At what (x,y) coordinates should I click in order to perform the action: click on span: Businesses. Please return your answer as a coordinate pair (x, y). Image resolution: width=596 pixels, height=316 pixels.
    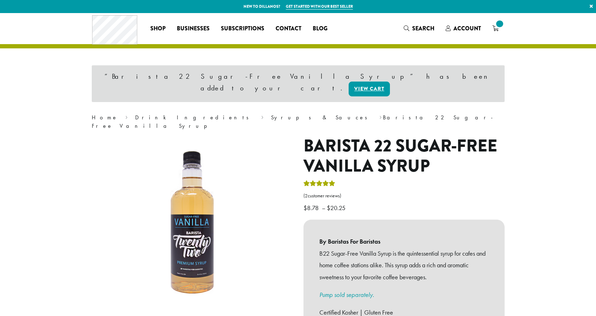
    Looking at the image, I should click on (193, 29).